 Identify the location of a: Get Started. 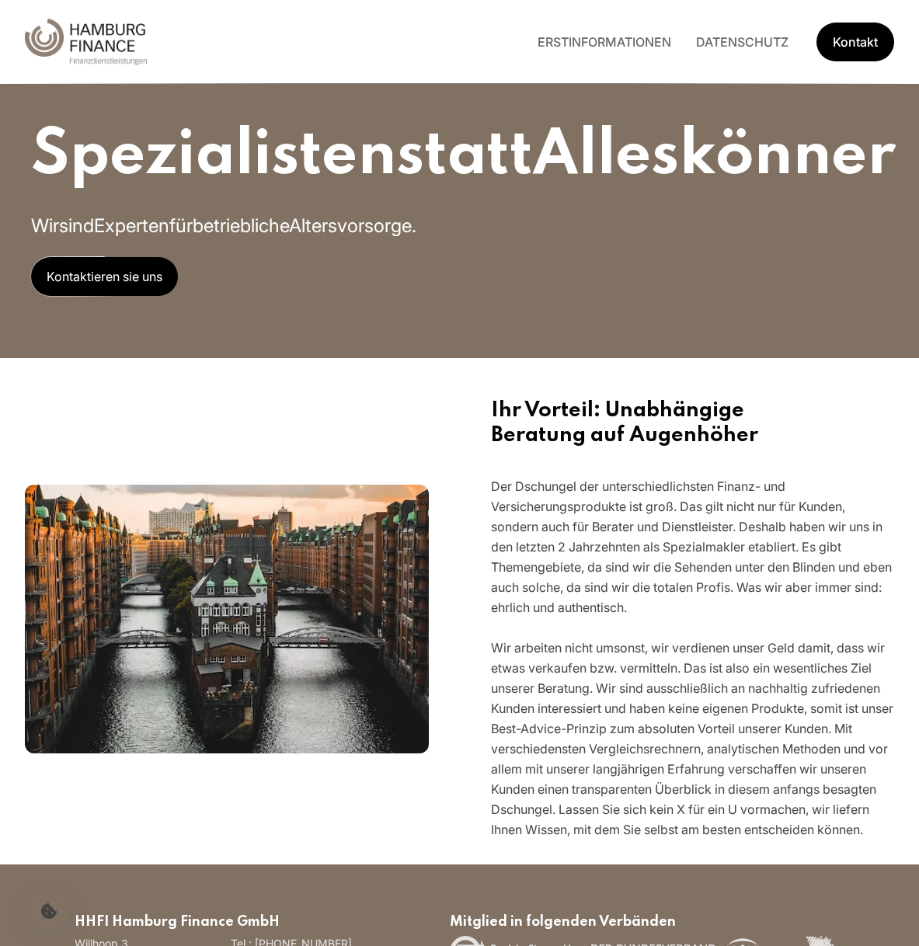
(855, 42).